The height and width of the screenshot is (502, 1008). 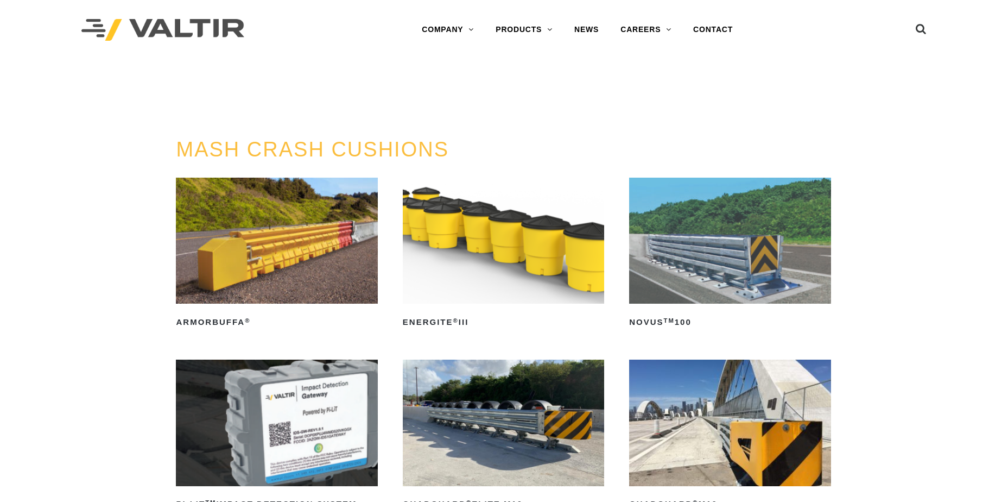 What do you see at coordinates (730, 322) in the screenshot?
I see `h2: NOVUS 100` at bounding box center [730, 322].